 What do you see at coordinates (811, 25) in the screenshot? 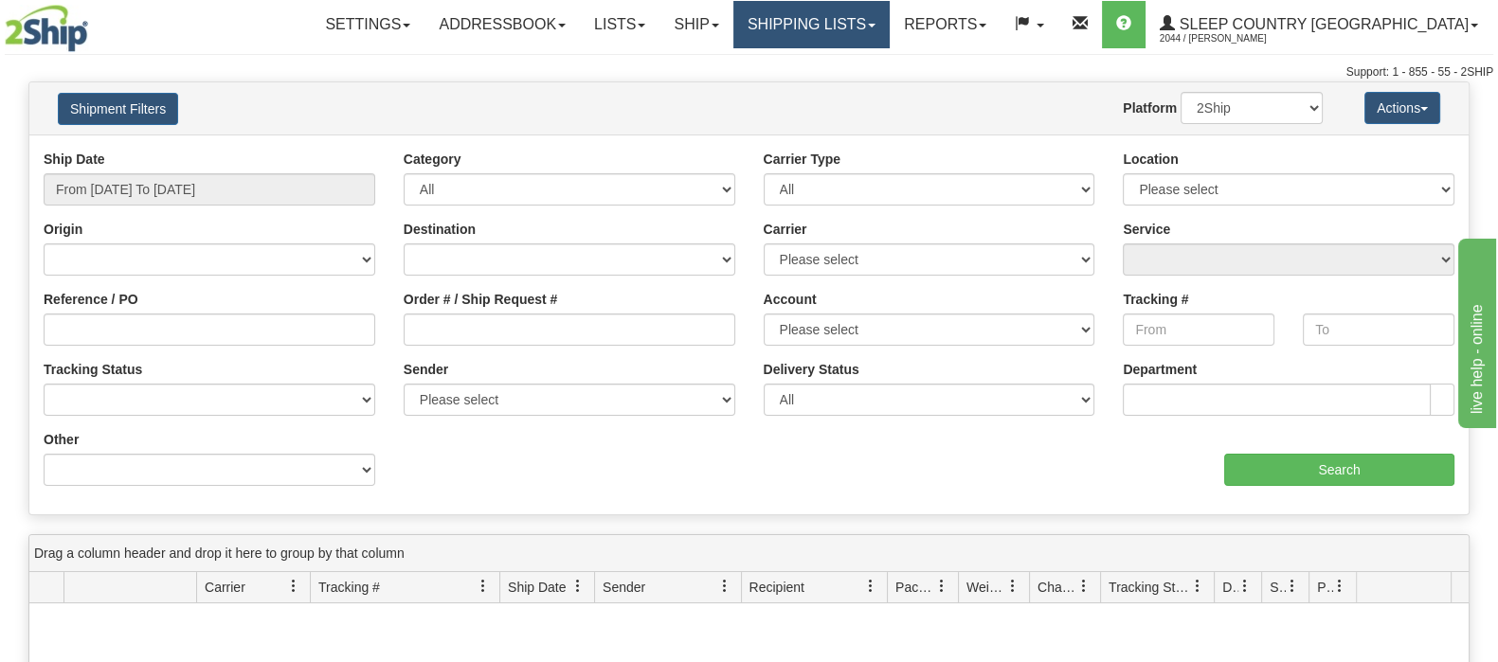
I see `a: Shipping lists` at bounding box center [811, 25].